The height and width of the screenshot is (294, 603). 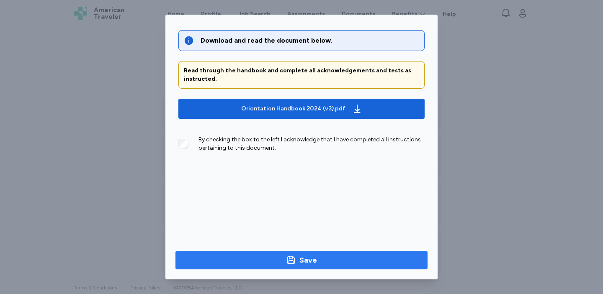 What do you see at coordinates (293, 109) in the screenshot?
I see `div: Orientation Handbook 2024 (v3).pdf` at bounding box center [293, 109].